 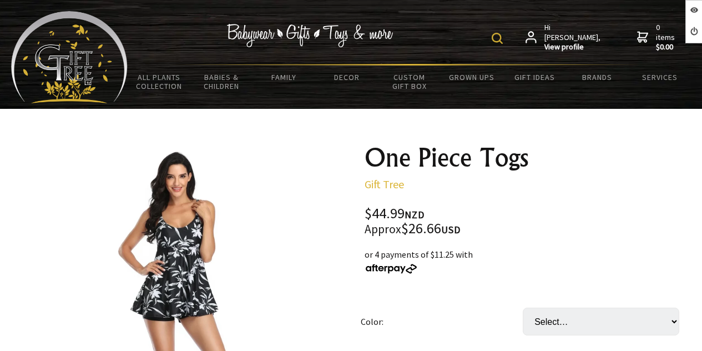 I want to click on a: Gift Tree, so click(x=384, y=184).